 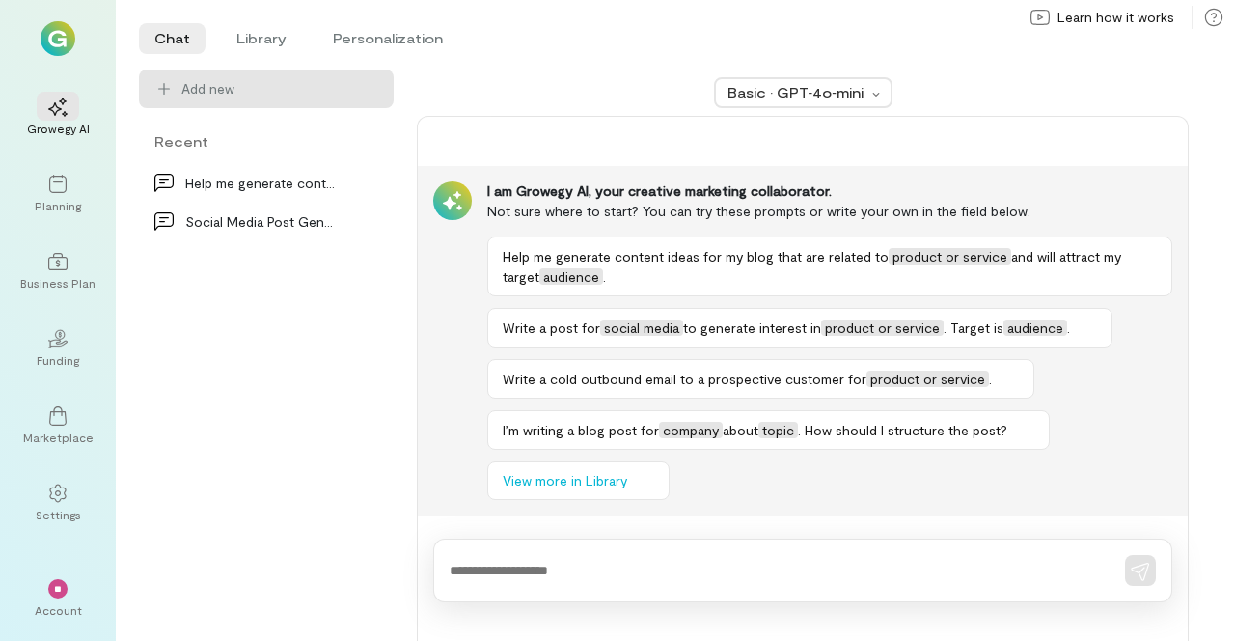 I want to click on span: social media, so click(x=642, y=327).